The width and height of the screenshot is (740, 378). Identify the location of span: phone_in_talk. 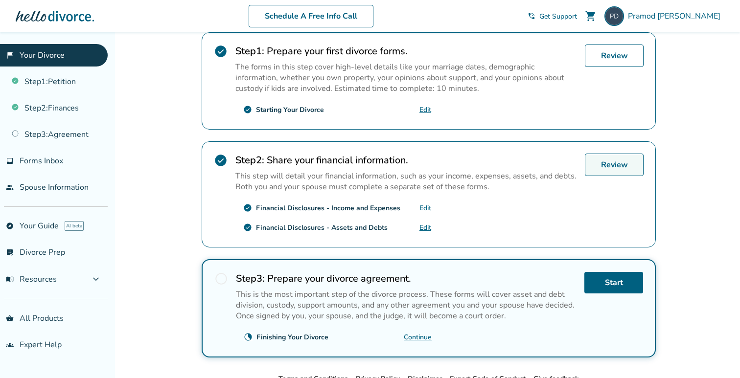
(532, 16).